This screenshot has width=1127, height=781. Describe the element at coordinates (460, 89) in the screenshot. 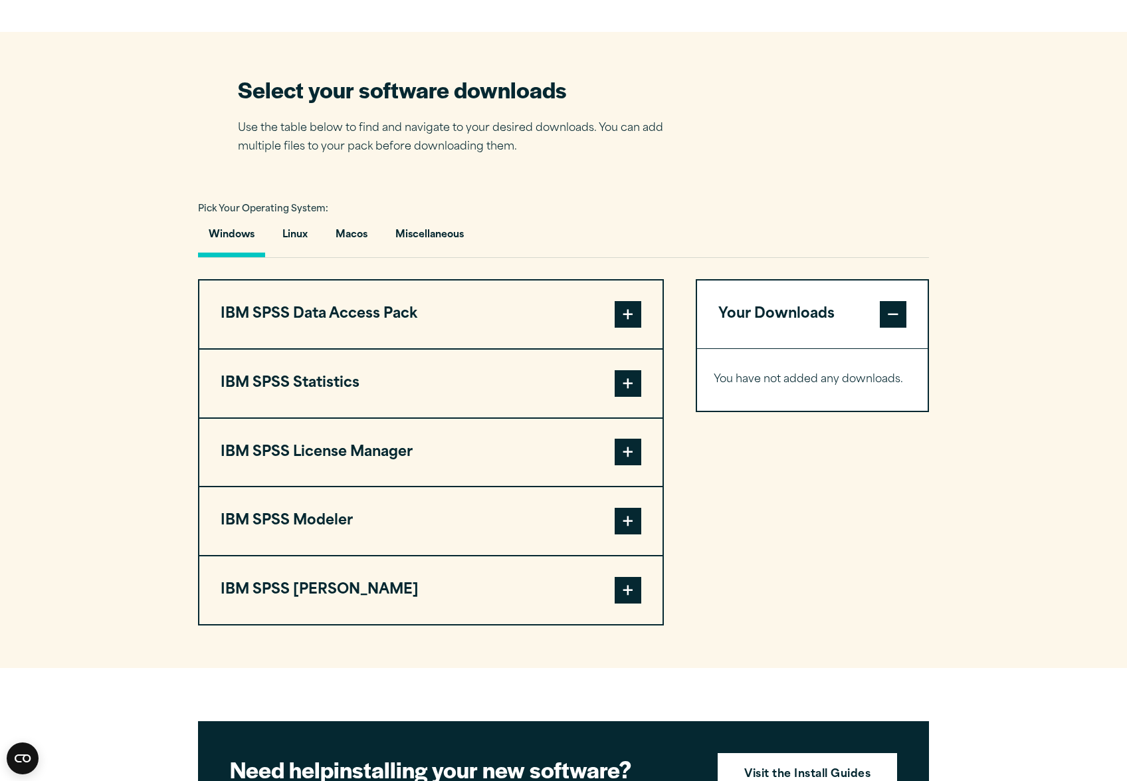

I see `h2: Select your software downloads` at that location.